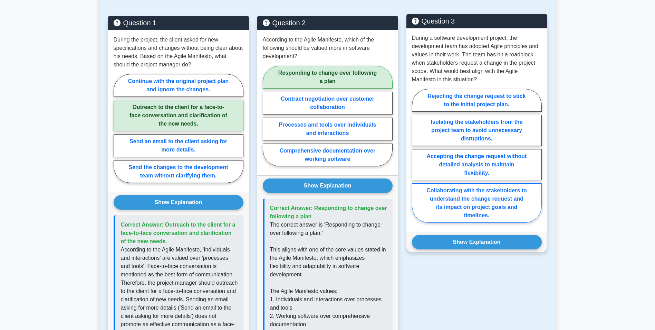 The width and height of the screenshot is (655, 330). I want to click on p: During the project, the client asked for new specifications and changes without being clear about..., so click(179, 52).